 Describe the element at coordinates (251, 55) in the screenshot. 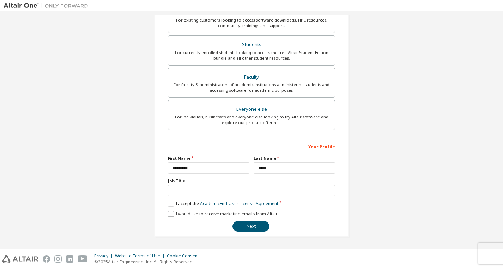

I see `div: For currently enrolled students looking to access the free Altair Student Edition bundle and all ...` at that location.